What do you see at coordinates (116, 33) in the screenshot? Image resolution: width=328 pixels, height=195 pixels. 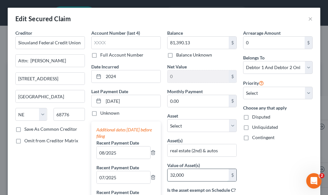 I see `label: Account Number (last 4)` at bounding box center [116, 33].